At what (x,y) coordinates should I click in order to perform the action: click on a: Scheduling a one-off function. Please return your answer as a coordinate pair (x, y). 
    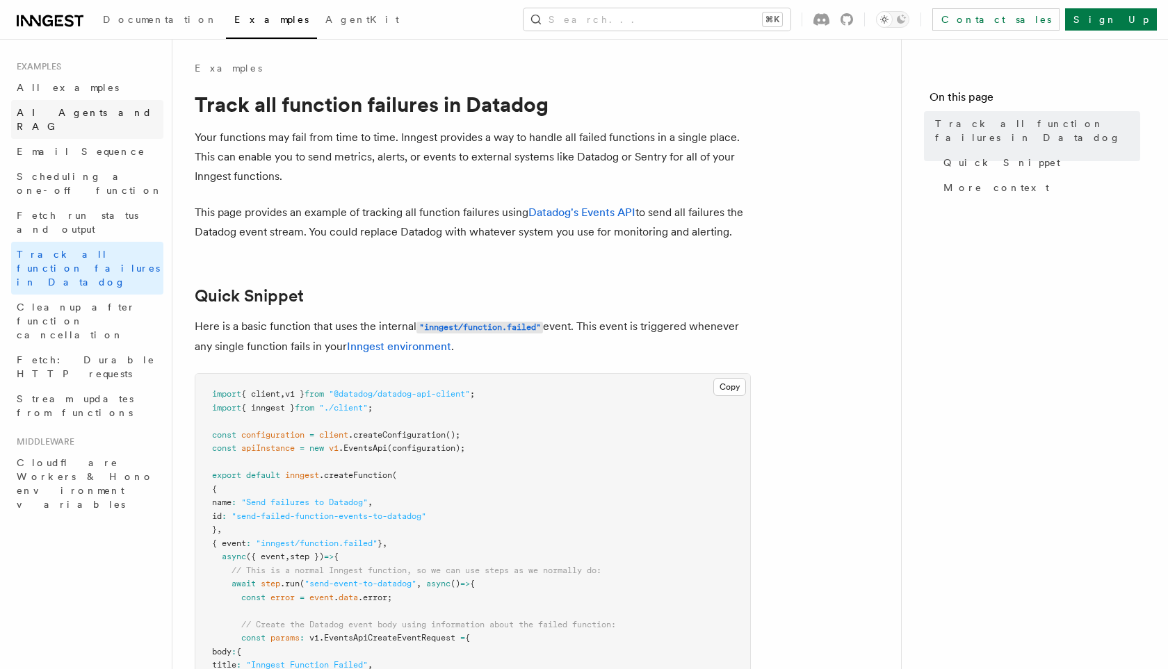
    Looking at the image, I should click on (87, 183).